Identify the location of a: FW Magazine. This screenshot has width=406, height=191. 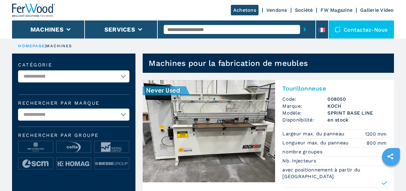
(337, 10).